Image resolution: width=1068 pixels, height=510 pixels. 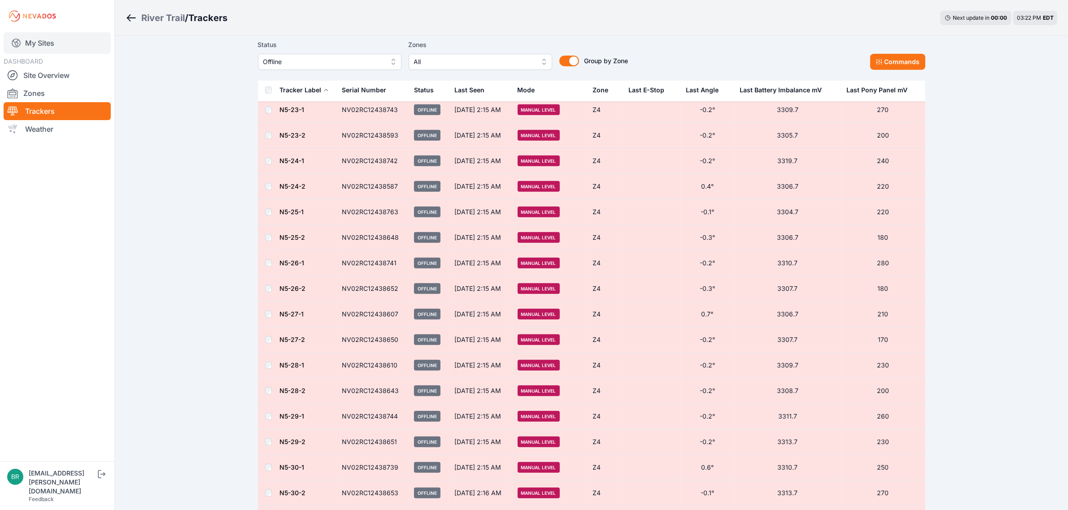 What do you see at coordinates (373, 289) in the screenshot?
I see `td: NV02RC12438652` at bounding box center [373, 289].